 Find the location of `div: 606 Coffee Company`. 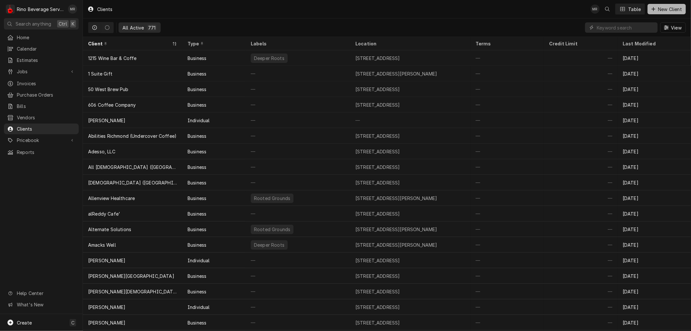

div: 606 Coffee Company is located at coordinates (112, 105).